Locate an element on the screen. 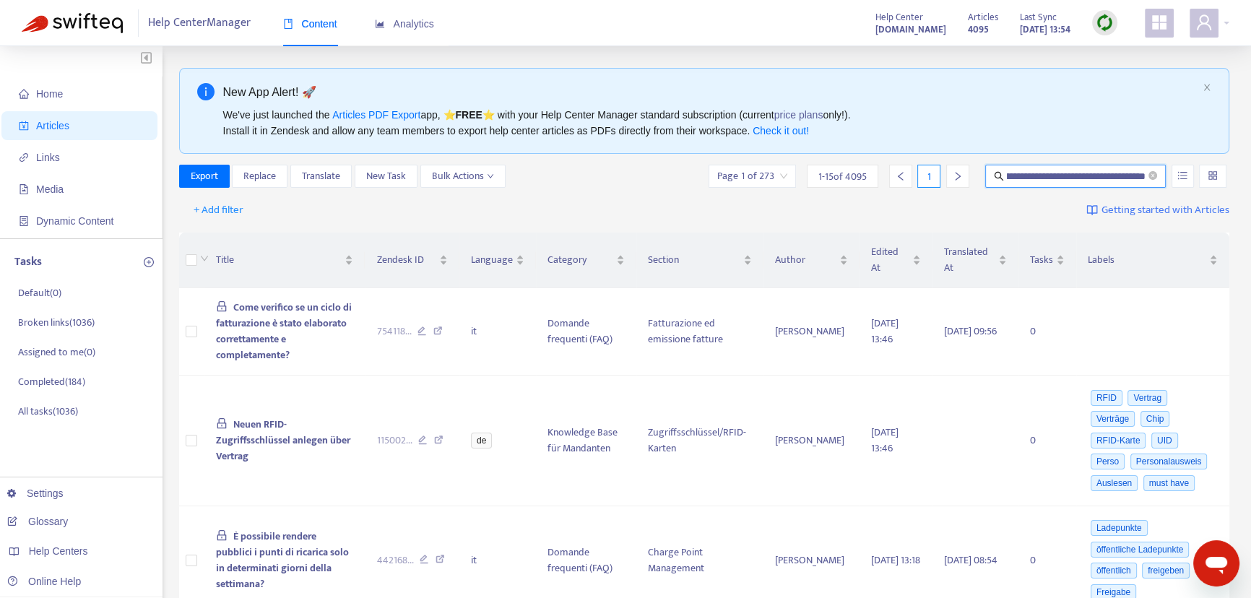 This screenshot has width=1251, height=598. td: Fatturazione ed emissione fatture is located at coordinates (700, 332).